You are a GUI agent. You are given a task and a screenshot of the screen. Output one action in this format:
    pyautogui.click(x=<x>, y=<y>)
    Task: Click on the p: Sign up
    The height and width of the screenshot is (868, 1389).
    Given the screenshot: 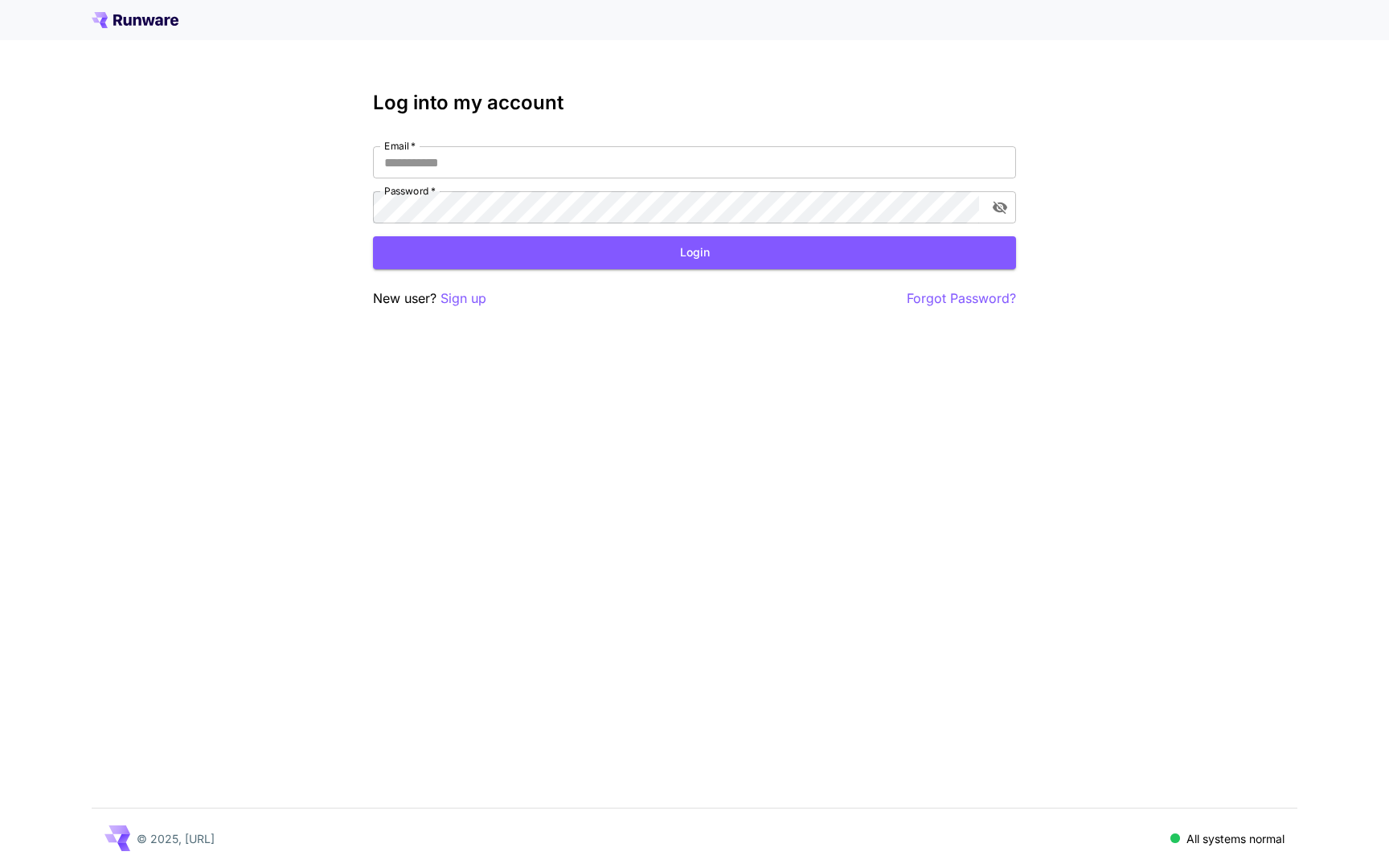 What is the action you would take?
    pyautogui.click(x=463, y=298)
    